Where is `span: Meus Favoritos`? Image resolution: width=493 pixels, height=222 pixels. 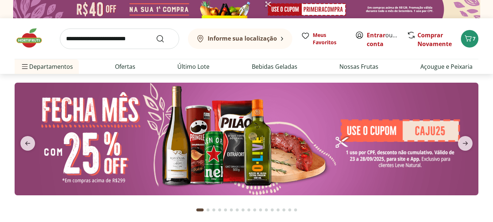 span: Meus Favoritos is located at coordinates (330, 39).